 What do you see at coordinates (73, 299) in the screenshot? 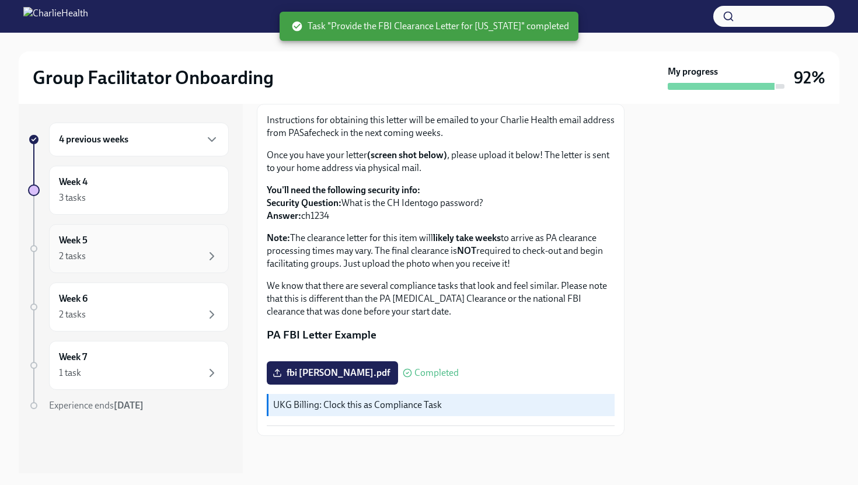
I see `h6: Week 6` at bounding box center [73, 299].